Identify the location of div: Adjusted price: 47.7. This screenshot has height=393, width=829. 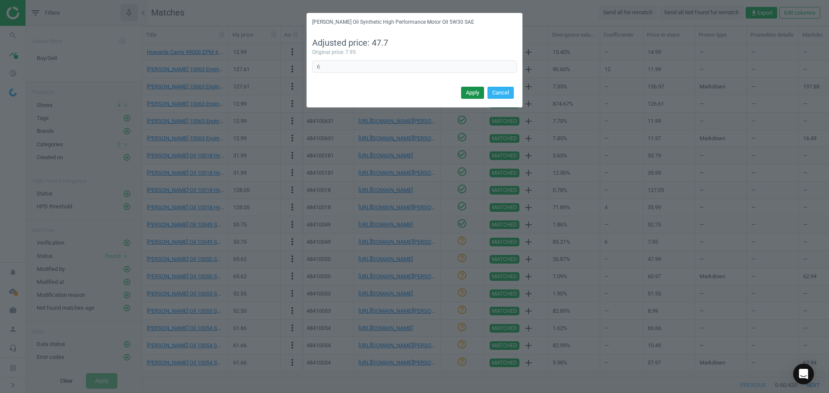
(414, 43).